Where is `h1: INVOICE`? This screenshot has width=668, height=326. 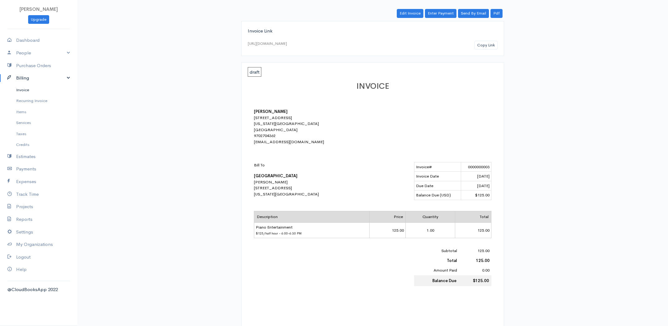 h1: INVOICE is located at coordinates (373, 86).